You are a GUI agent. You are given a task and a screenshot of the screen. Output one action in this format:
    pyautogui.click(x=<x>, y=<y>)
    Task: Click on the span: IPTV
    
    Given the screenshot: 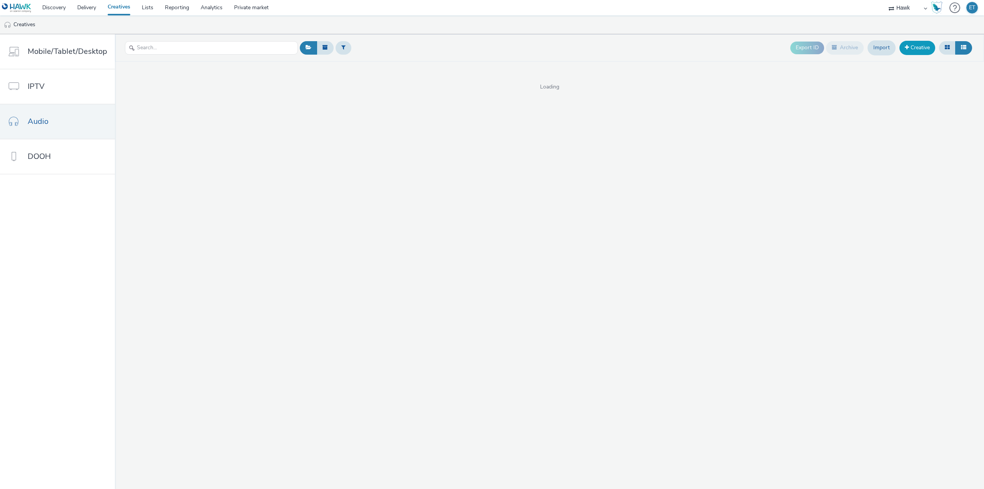 What is the action you would take?
    pyautogui.click(x=36, y=86)
    